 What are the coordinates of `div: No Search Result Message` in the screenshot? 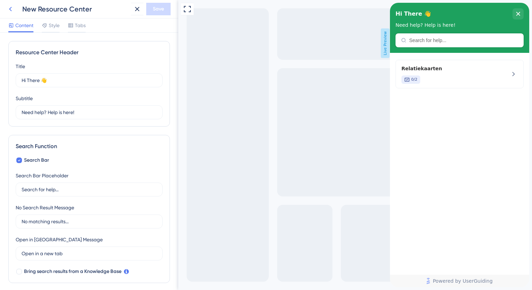 It's located at (45, 208).